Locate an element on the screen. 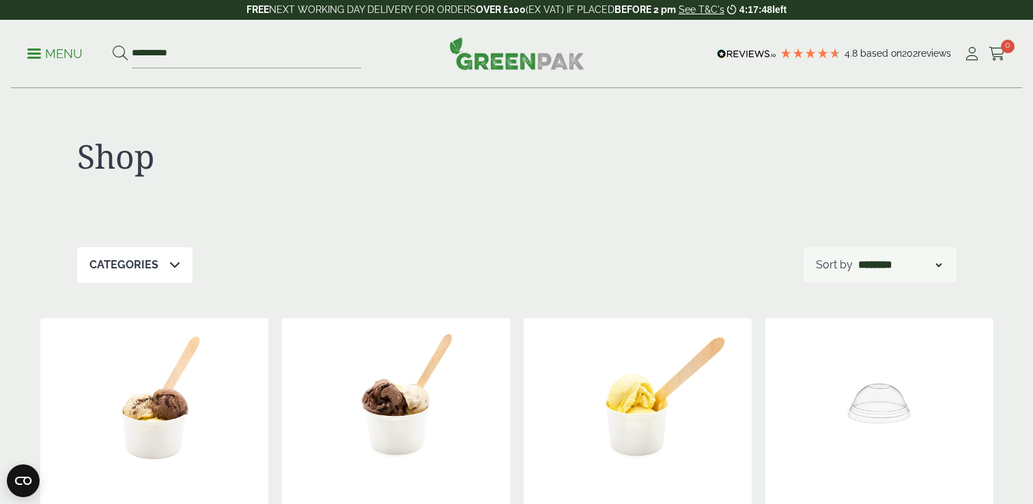 This screenshot has width=1033, height=504. img: 6oz 2 Scoop Ice Cream Container with Ice Cream is located at coordinates (396, 404).